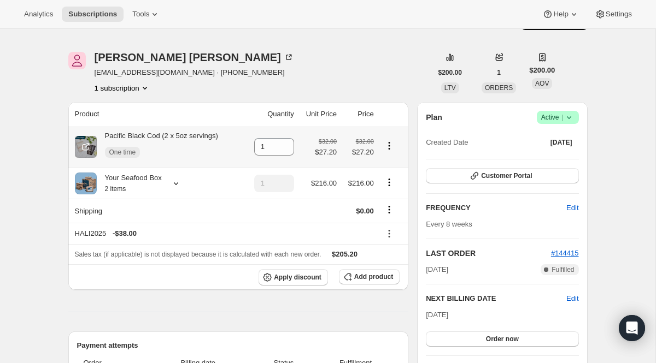 This screenshot has height=363, width=656. What do you see at coordinates (157, 147) in the screenshot?
I see `div: Pacific Black Cod (2 x 5oz servings)` at bounding box center [157, 147].